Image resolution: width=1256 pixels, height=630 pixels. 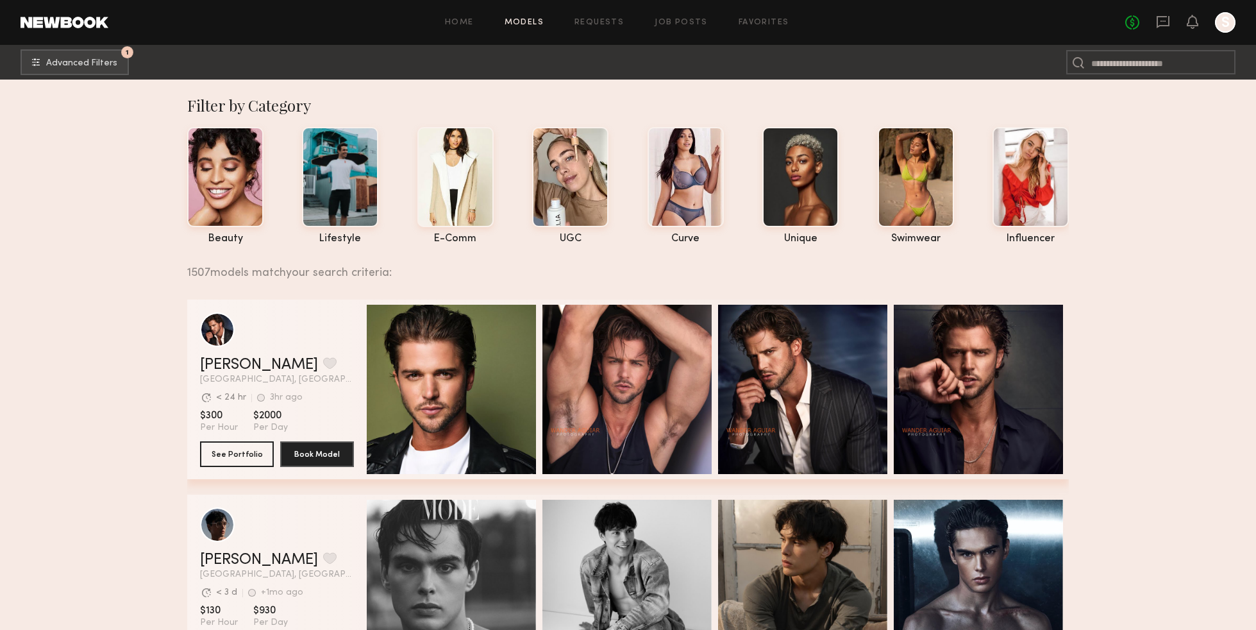 What do you see at coordinates (226, 592) in the screenshot?
I see `div: < 3 d` at bounding box center [226, 592].